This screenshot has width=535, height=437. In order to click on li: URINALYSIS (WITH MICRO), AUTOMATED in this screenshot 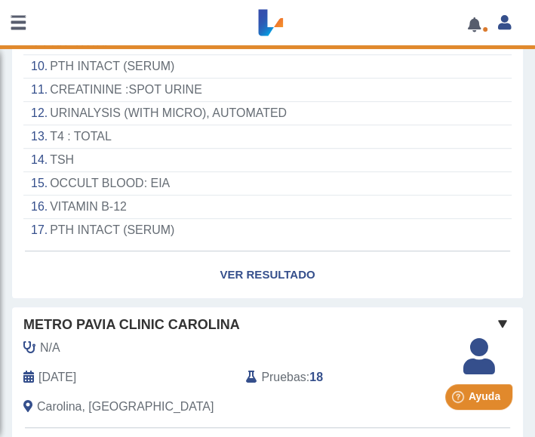, I will do `click(267, 113)`.